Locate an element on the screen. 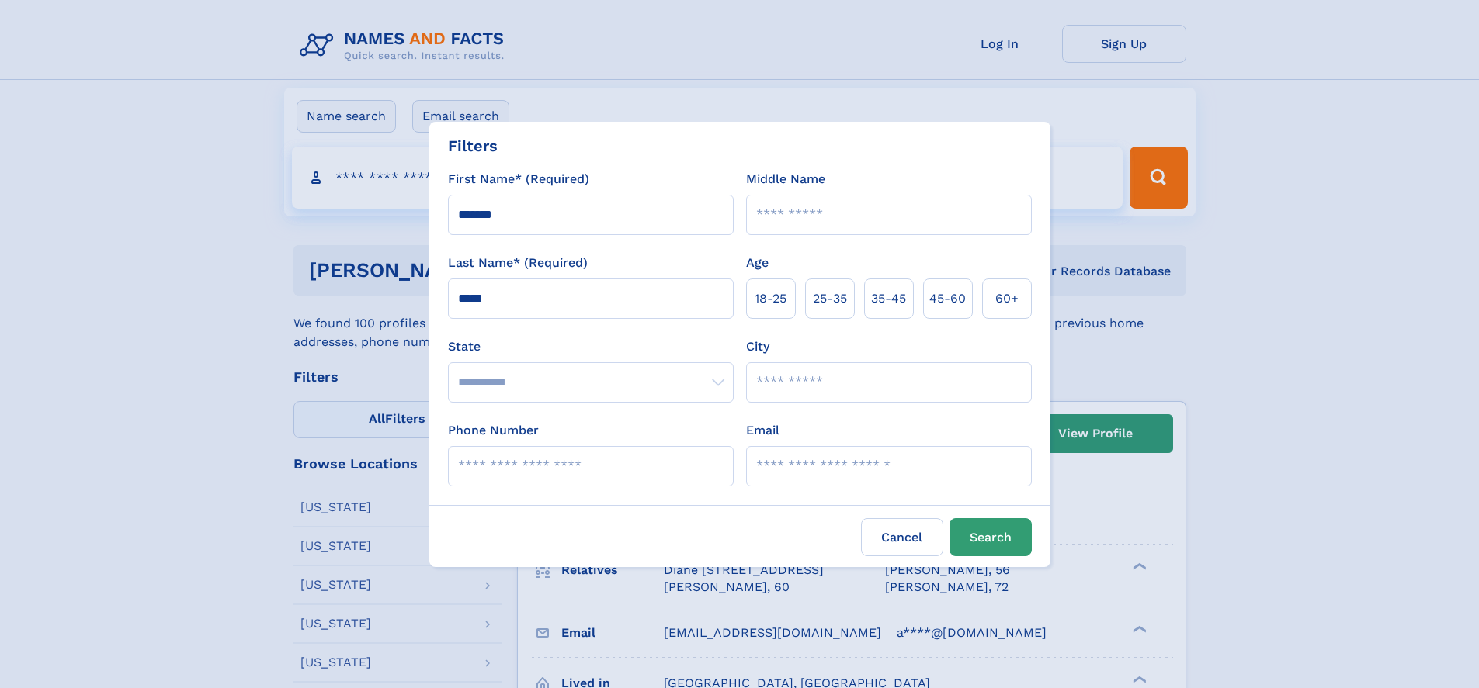 Image resolution: width=1479 pixels, height=688 pixels. span: 25‑35 is located at coordinates (830, 299).